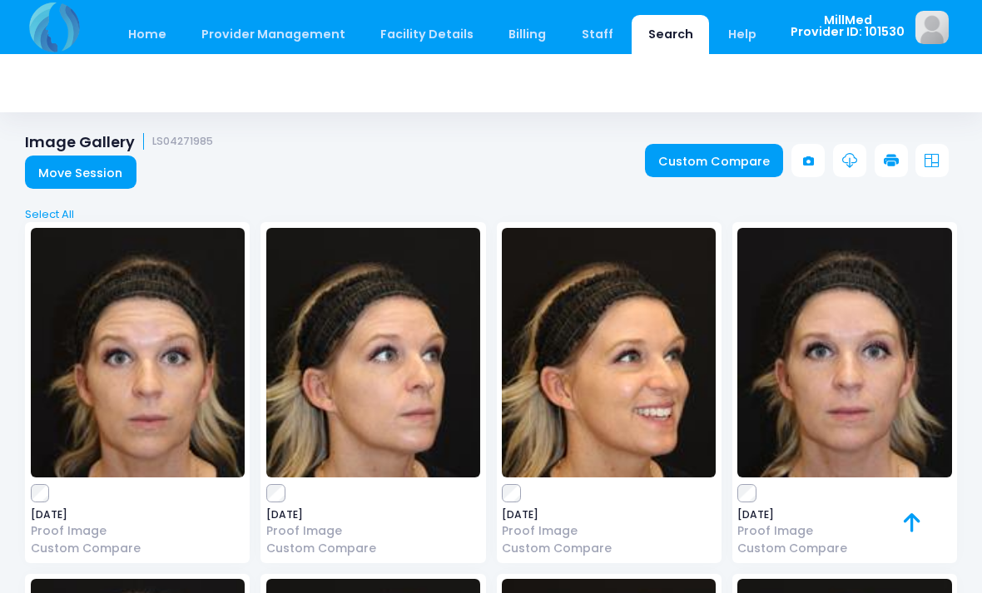 The width and height of the screenshot is (982, 593). Describe the element at coordinates (182, 141) in the screenshot. I see `small: LS04271985` at that location.